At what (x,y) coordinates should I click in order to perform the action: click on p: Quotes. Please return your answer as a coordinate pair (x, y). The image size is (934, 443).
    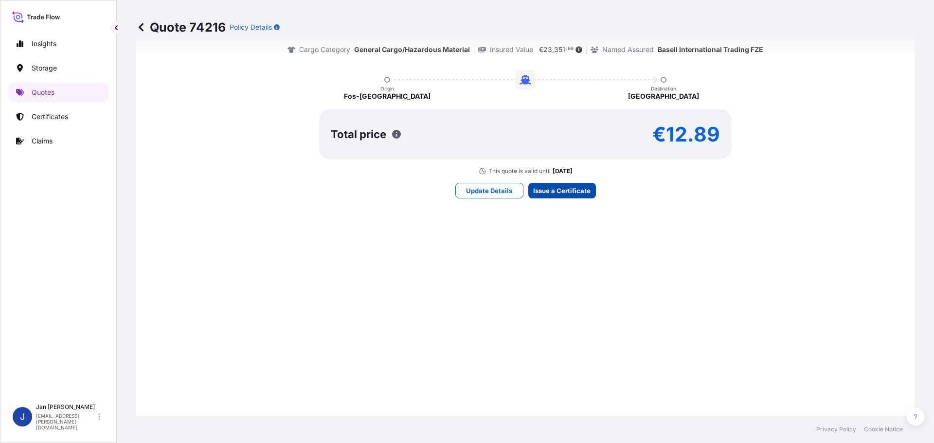
    Looking at the image, I should click on (43, 92).